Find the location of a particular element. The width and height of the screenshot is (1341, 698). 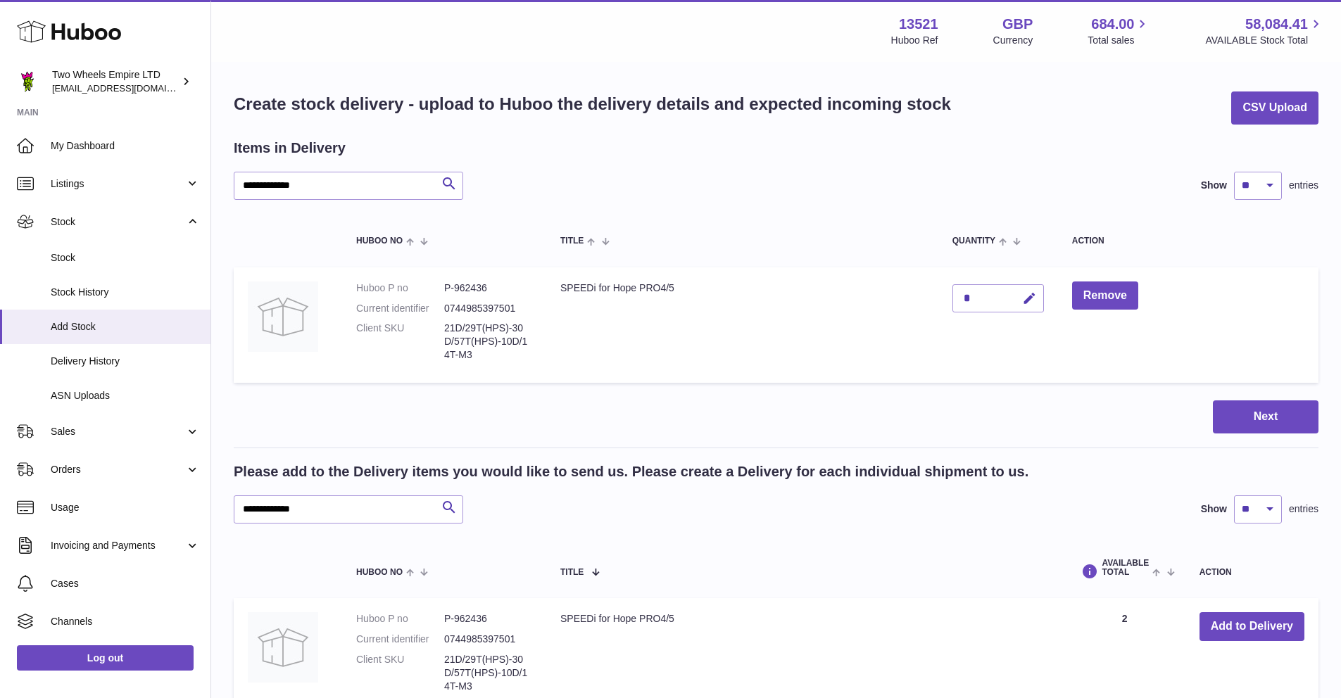

span: Invoicing and Payments is located at coordinates (118, 546).